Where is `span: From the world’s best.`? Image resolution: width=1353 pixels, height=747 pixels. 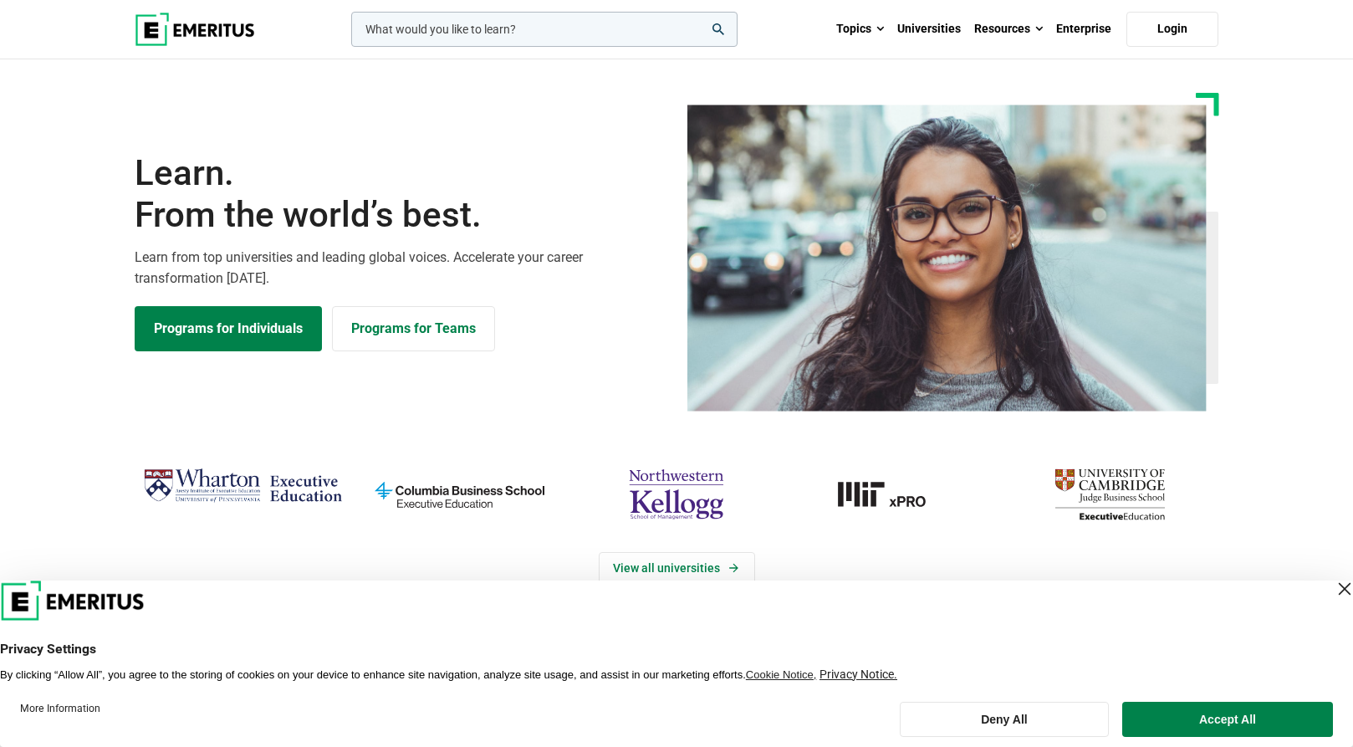 span: From the world’s best. is located at coordinates (400, 215).